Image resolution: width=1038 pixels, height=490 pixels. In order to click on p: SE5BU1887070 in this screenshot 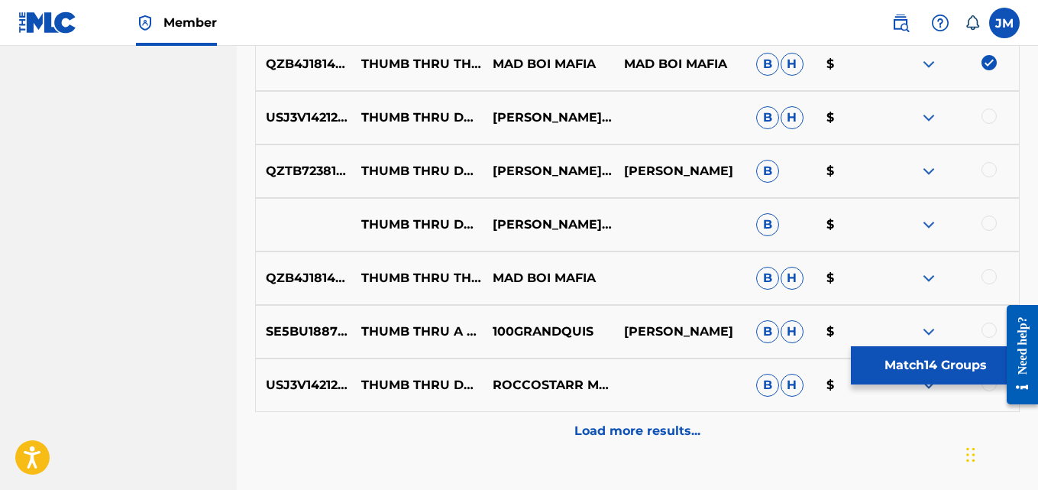, I will do `click(303, 331)`.